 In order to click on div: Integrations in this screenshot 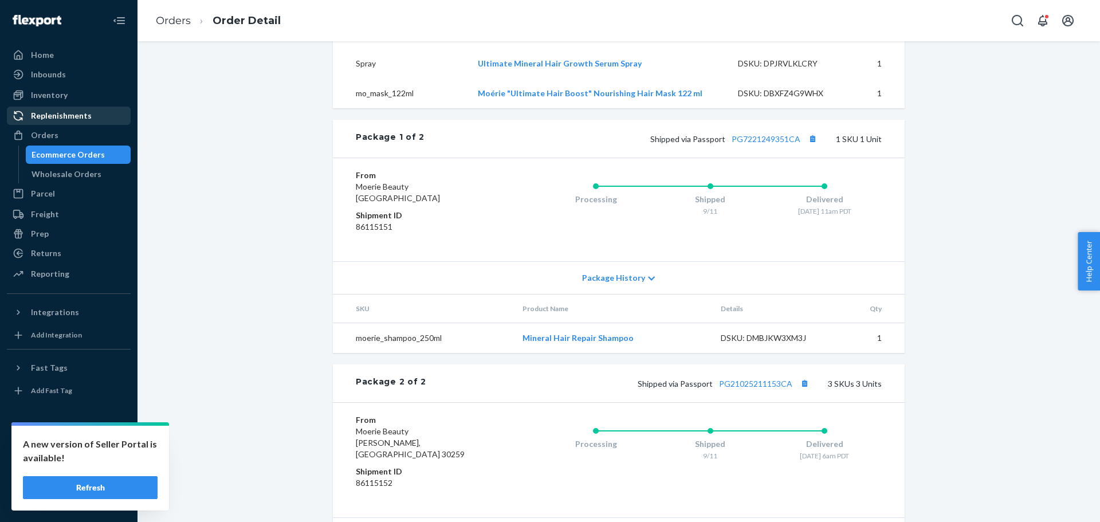, I will do `click(55, 312)`.